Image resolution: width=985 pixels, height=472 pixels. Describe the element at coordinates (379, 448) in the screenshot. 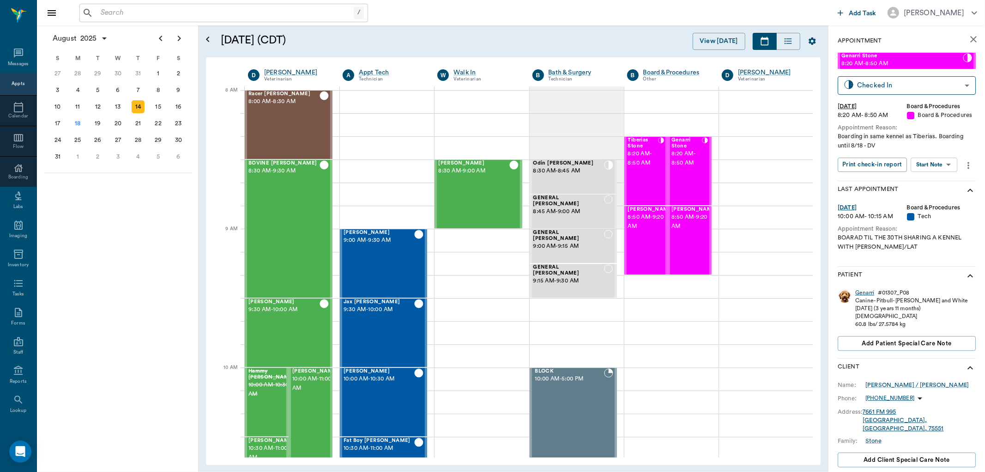

I see `span: 10:30 AM - 11:00 AM` at that location.